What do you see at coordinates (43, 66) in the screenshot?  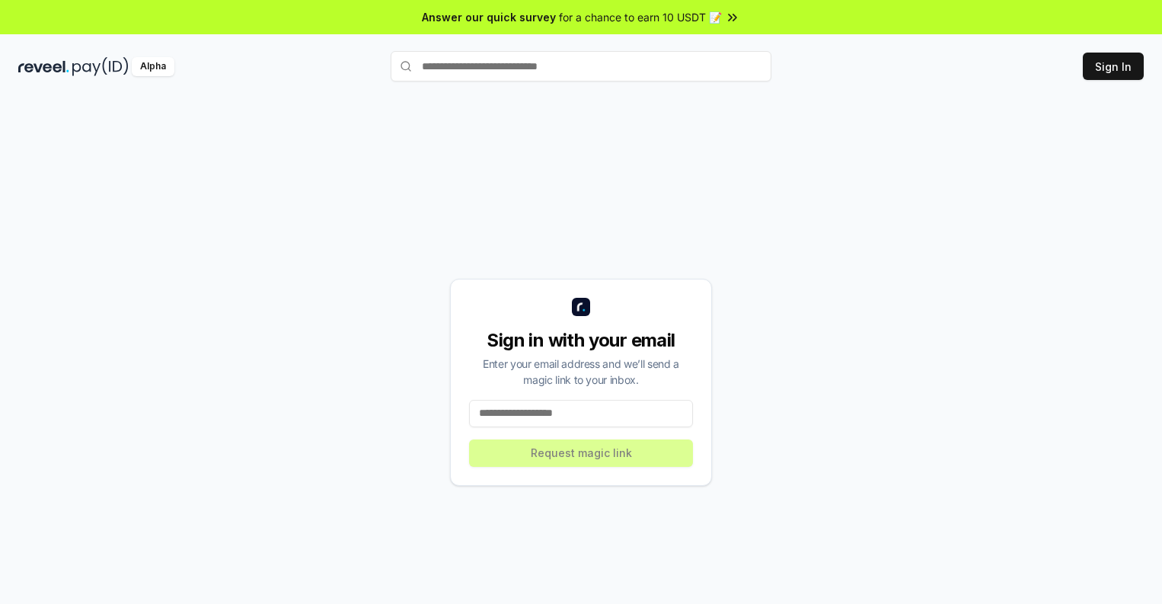 I see `img: reveel_dark` at bounding box center [43, 66].